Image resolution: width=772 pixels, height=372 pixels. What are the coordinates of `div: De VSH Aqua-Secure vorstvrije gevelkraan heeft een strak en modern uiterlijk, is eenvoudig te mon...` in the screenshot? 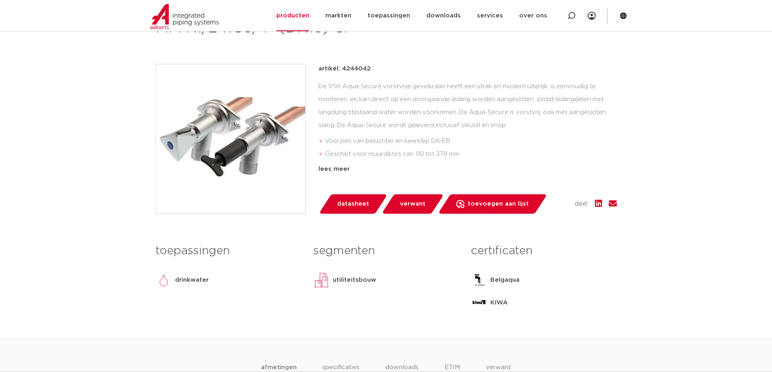 It's located at (468, 121).